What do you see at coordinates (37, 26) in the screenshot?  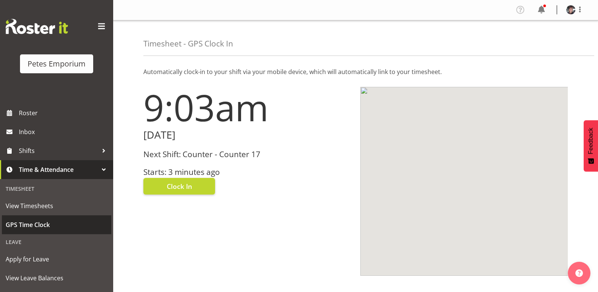 I see `img: Rosterit website logo` at bounding box center [37, 26].